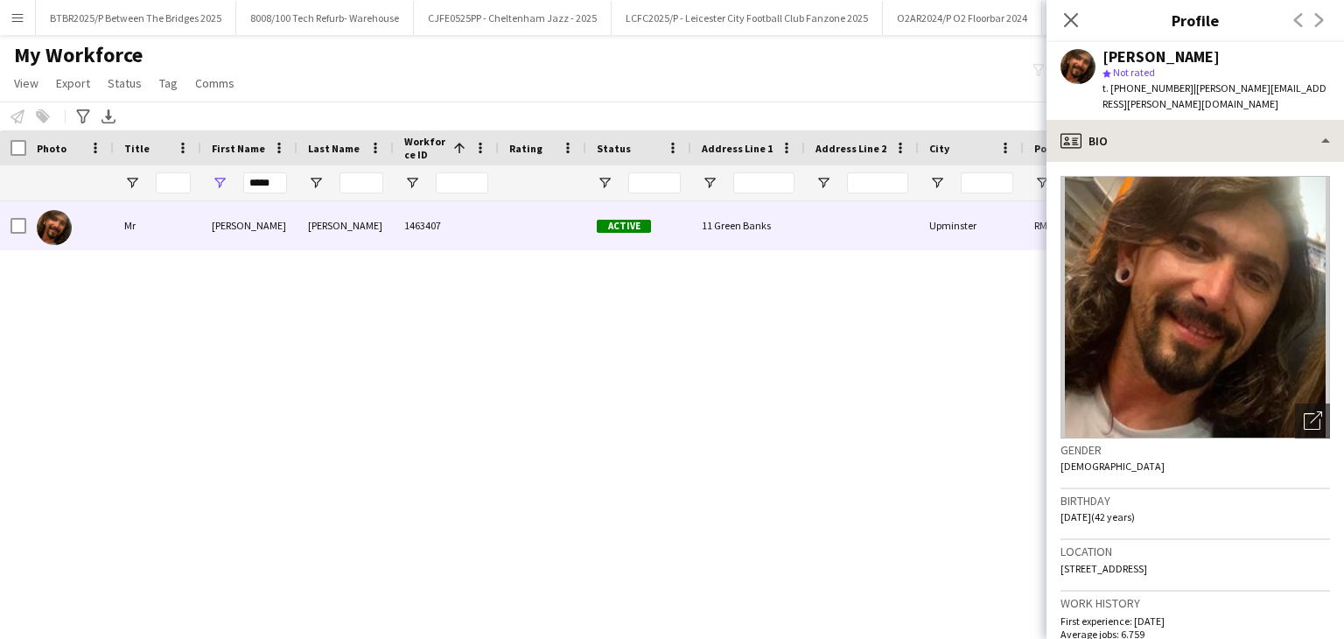  Describe the element at coordinates (26, 83) in the screenshot. I see `span: View` at that location.